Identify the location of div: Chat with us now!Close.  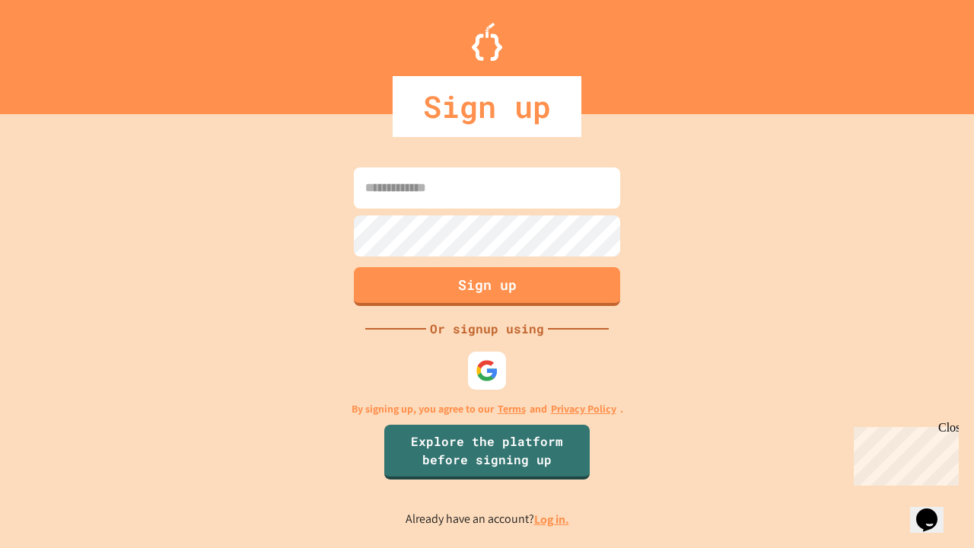
(56, 51).